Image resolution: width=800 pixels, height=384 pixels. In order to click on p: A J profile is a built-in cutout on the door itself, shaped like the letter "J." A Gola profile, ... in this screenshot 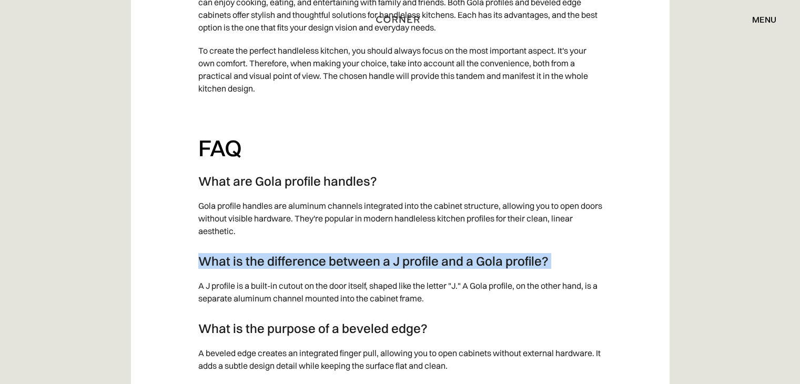, I will do `click(400, 292)`.